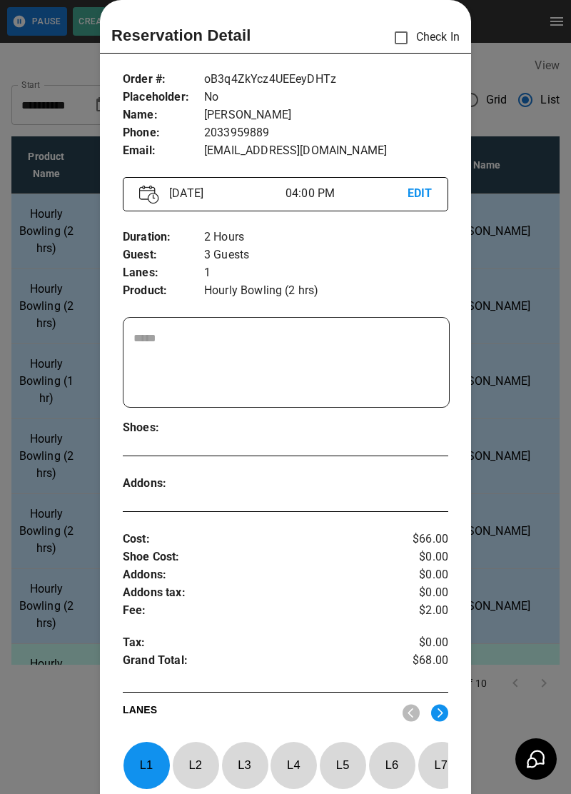  What do you see at coordinates (421, 539) in the screenshot?
I see `p: $66.00` at bounding box center [421, 539].